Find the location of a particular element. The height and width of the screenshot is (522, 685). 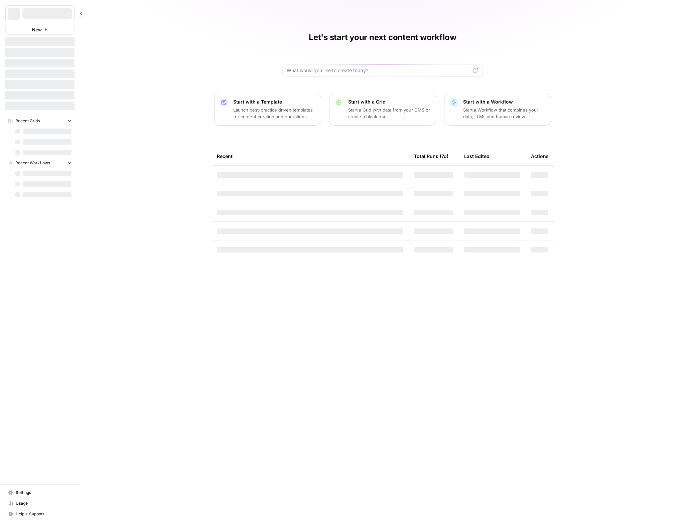

span: Recent Grids is located at coordinates (27, 121).